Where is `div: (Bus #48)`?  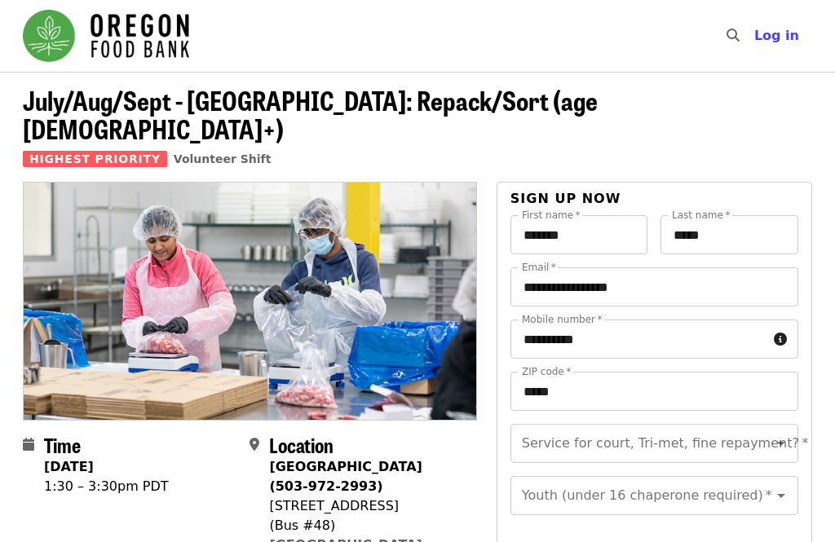
div: (Bus #48) is located at coordinates (366, 526).